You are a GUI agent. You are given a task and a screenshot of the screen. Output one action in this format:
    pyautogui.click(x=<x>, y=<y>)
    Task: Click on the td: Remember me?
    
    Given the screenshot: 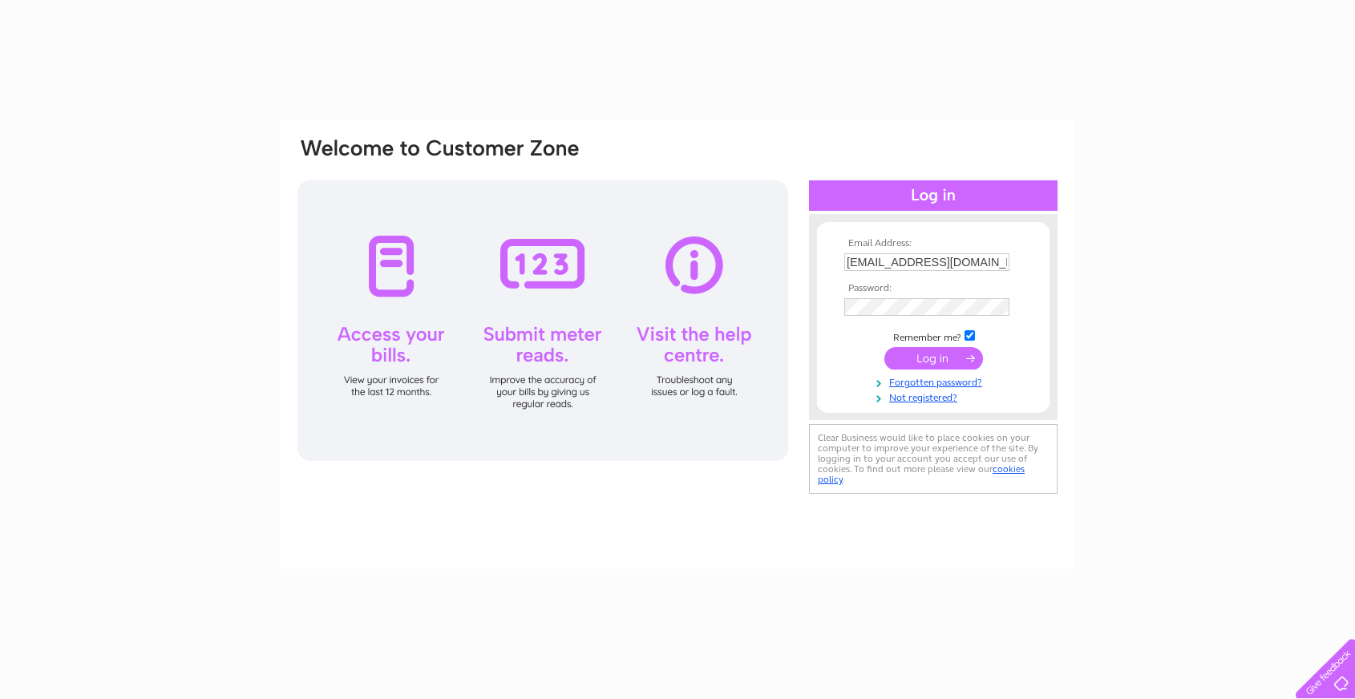 What is the action you would take?
    pyautogui.click(x=933, y=336)
    